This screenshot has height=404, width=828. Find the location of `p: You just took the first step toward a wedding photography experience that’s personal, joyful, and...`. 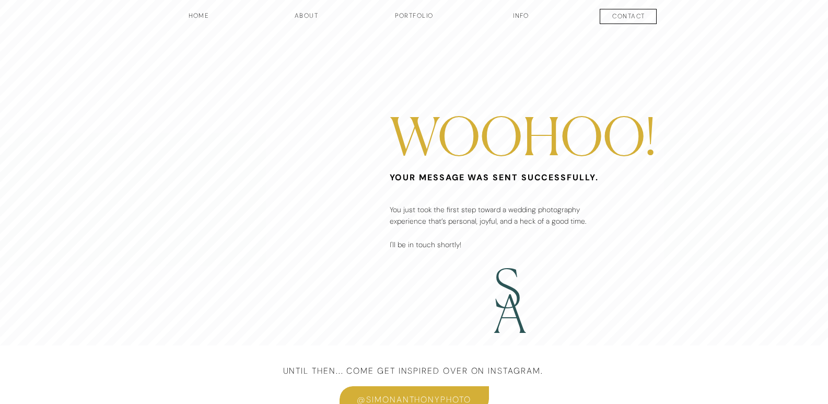

p: You just took the first step toward a wedding photography experience that’s personal, joyful, and... is located at coordinates (493, 240).